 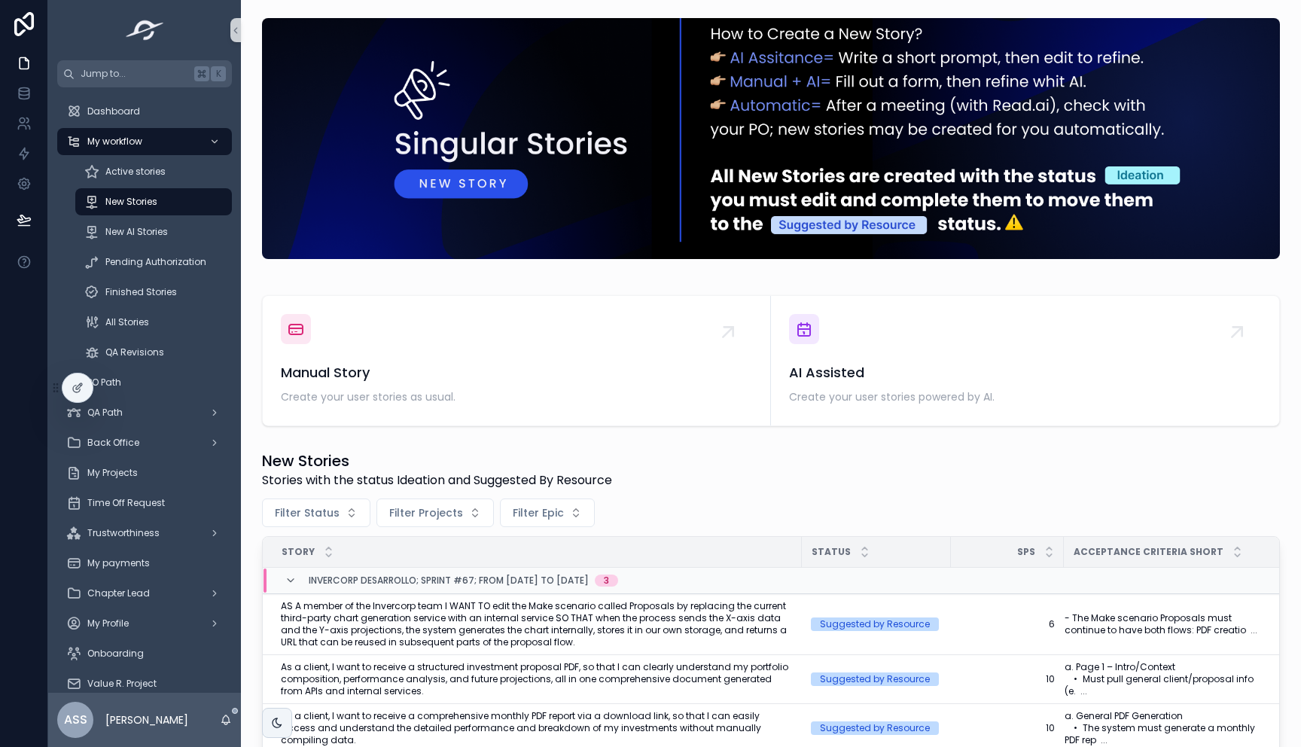 What do you see at coordinates (156, 262) in the screenshot?
I see `span: Pending Authorization` at bounding box center [156, 262].